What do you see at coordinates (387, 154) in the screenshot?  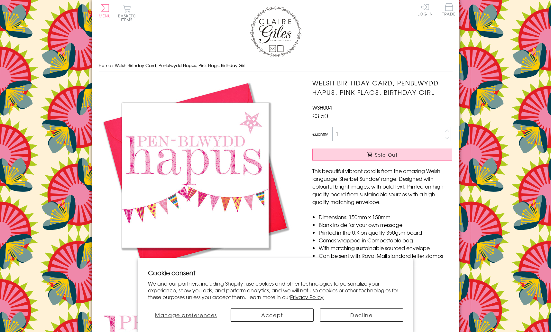 I see `span: Sold Out` at bounding box center [387, 154].